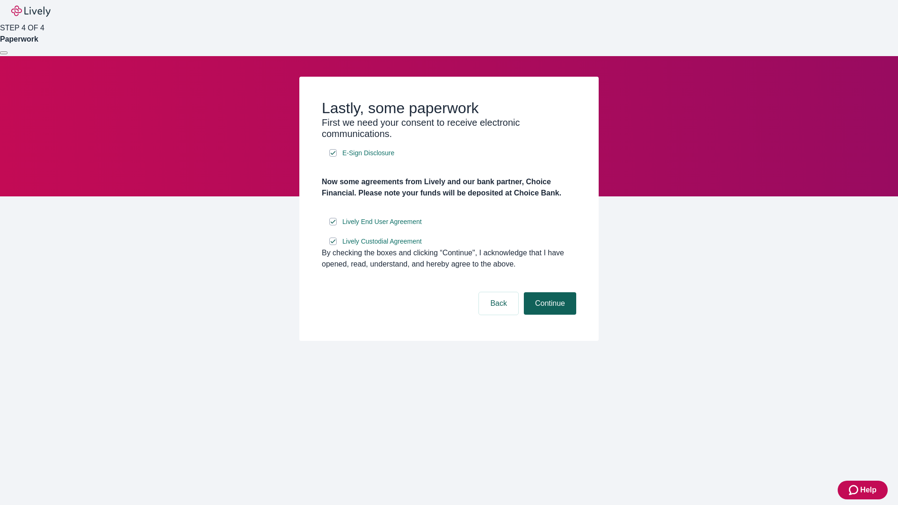 This screenshot has height=505, width=898. What do you see at coordinates (368, 153) in the screenshot?
I see `span: E-Sign Disclosure` at bounding box center [368, 153].